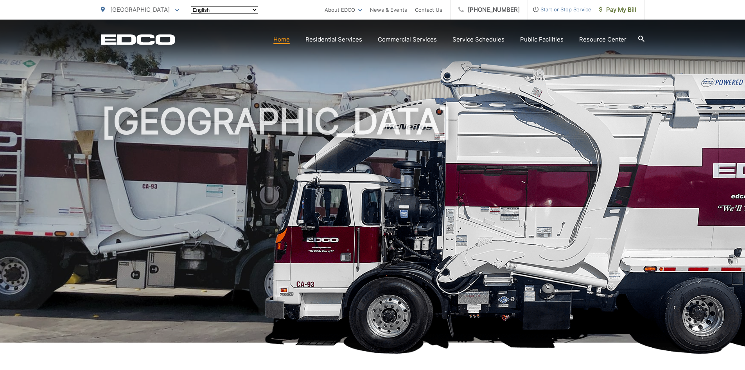 Image resolution: width=745 pixels, height=370 pixels. Describe the element at coordinates (618, 10) in the screenshot. I see `span: Pay My Bill` at that location.